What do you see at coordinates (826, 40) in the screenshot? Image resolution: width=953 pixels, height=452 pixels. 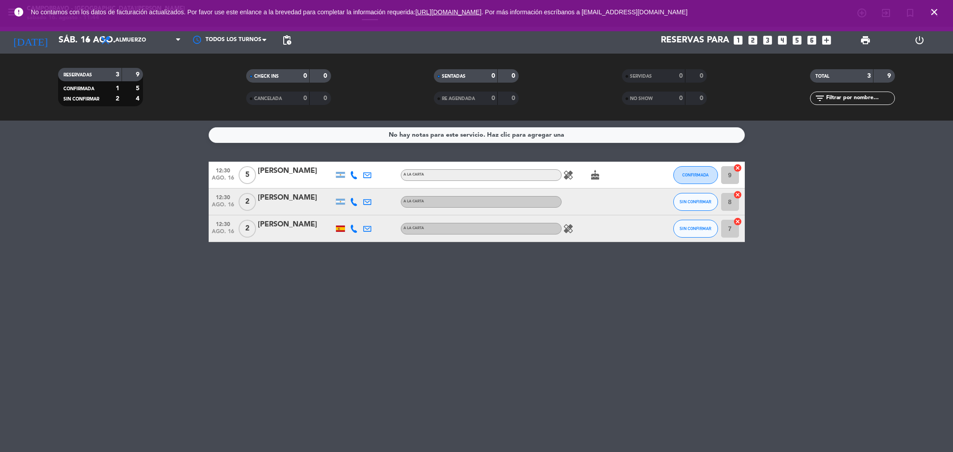 I see `i: add_box` at bounding box center [826, 40].